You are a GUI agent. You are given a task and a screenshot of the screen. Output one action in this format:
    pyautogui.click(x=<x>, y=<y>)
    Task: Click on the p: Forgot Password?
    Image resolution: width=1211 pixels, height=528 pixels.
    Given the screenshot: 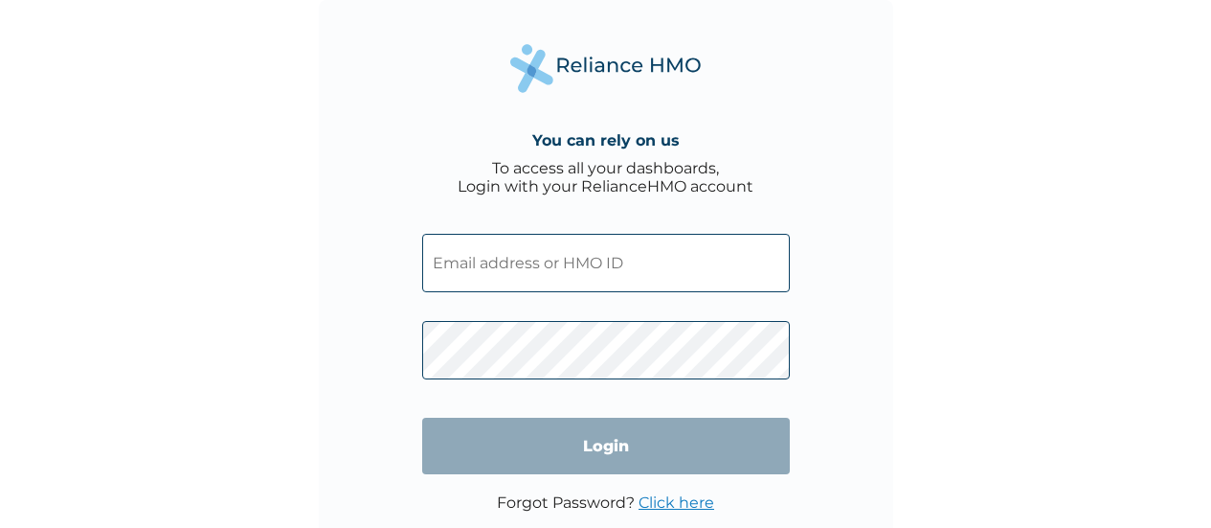 What is the action you would take?
    pyautogui.click(x=605, y=502)
    